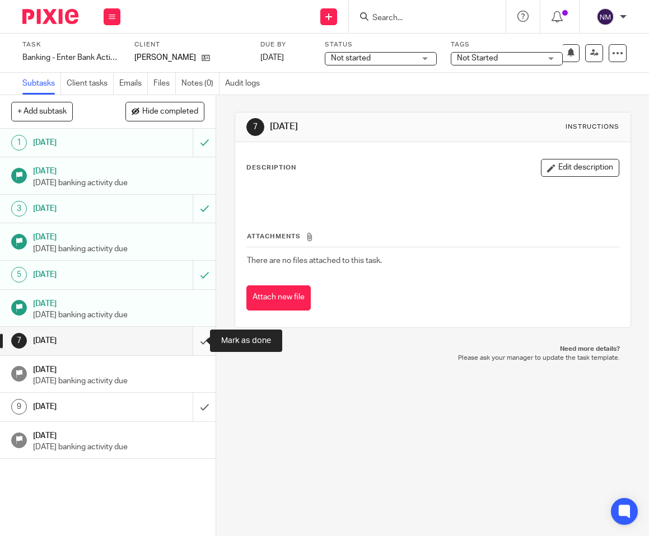 The width and height of the screenshot is (649, 536). I want to click on span: Not Started, so click(477, 58).